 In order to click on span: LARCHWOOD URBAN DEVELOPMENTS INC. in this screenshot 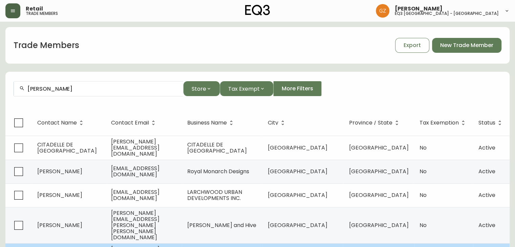, I will do `click(215, 195)`.